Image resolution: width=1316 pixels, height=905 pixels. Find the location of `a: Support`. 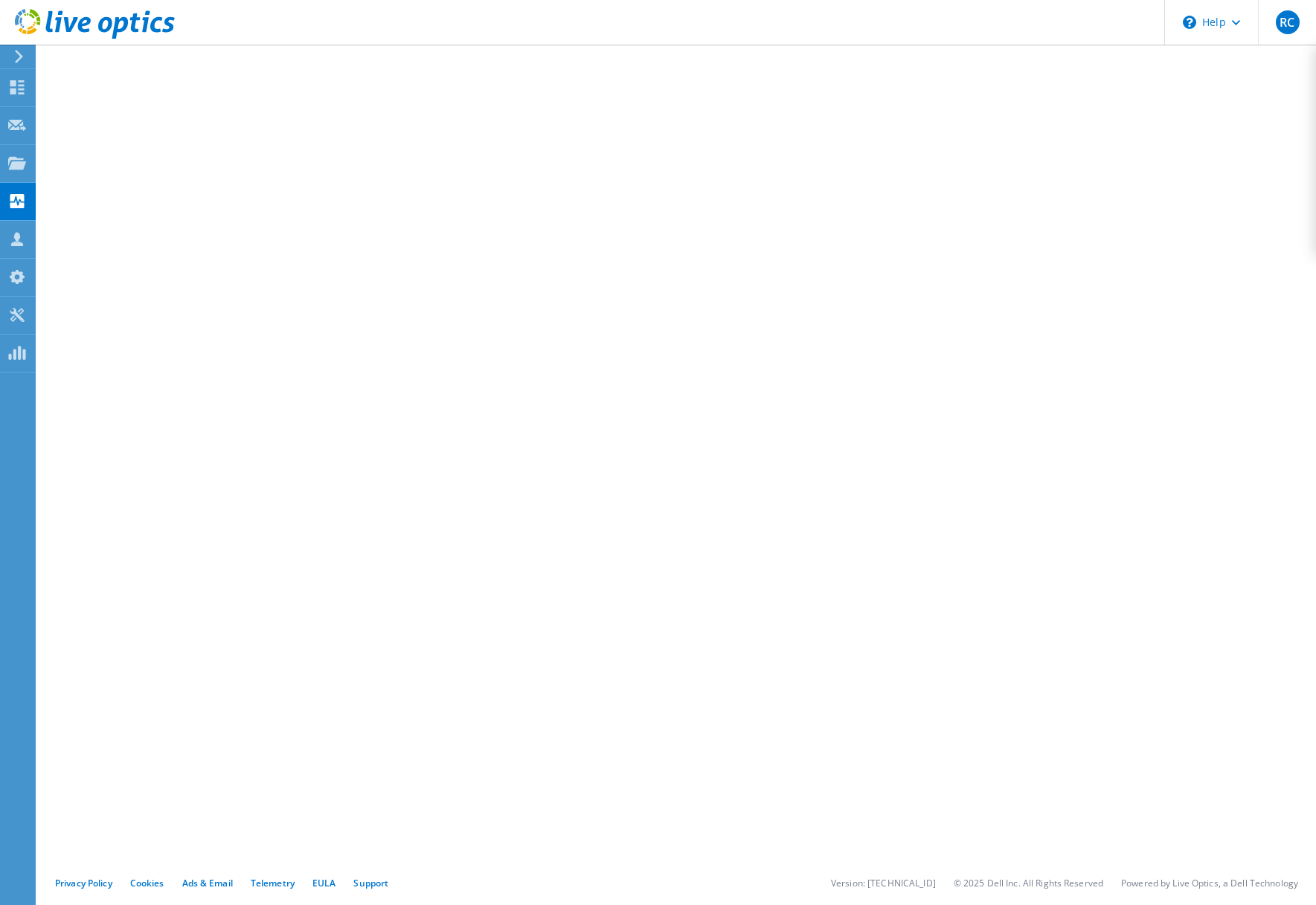

a: Support is located at coordinates (371, 883).